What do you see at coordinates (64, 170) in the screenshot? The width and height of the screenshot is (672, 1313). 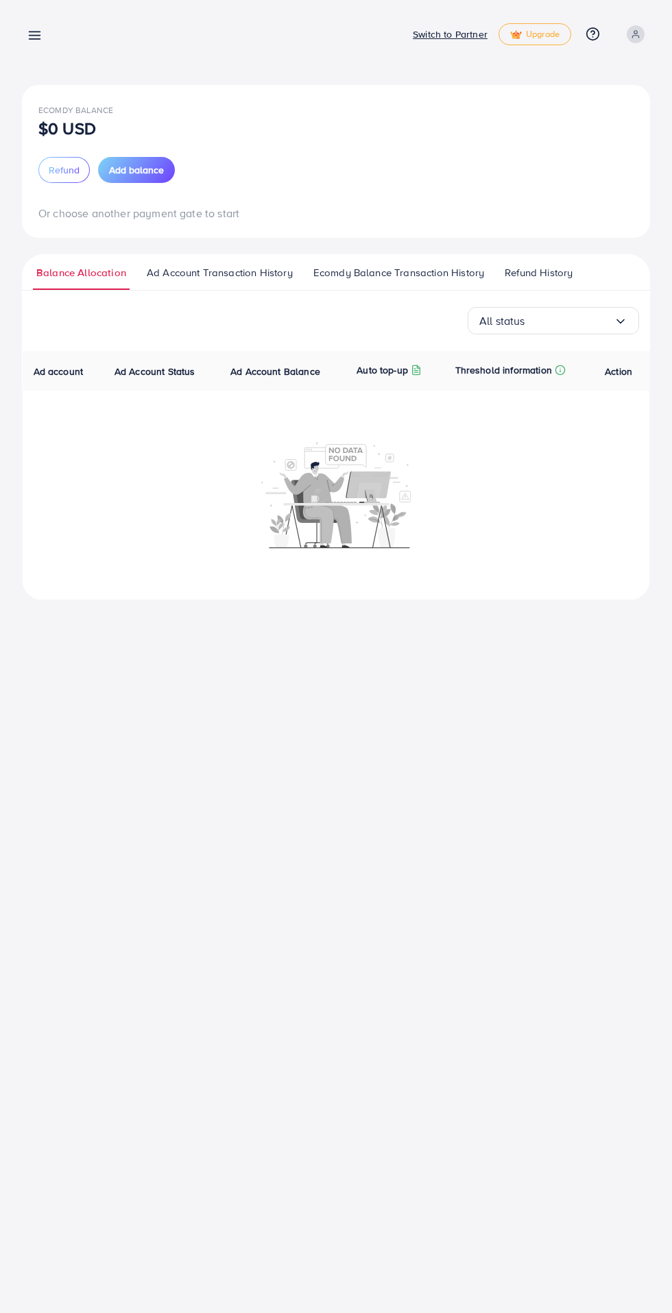 I see `span: Refund` at bounding box center [64, 170].